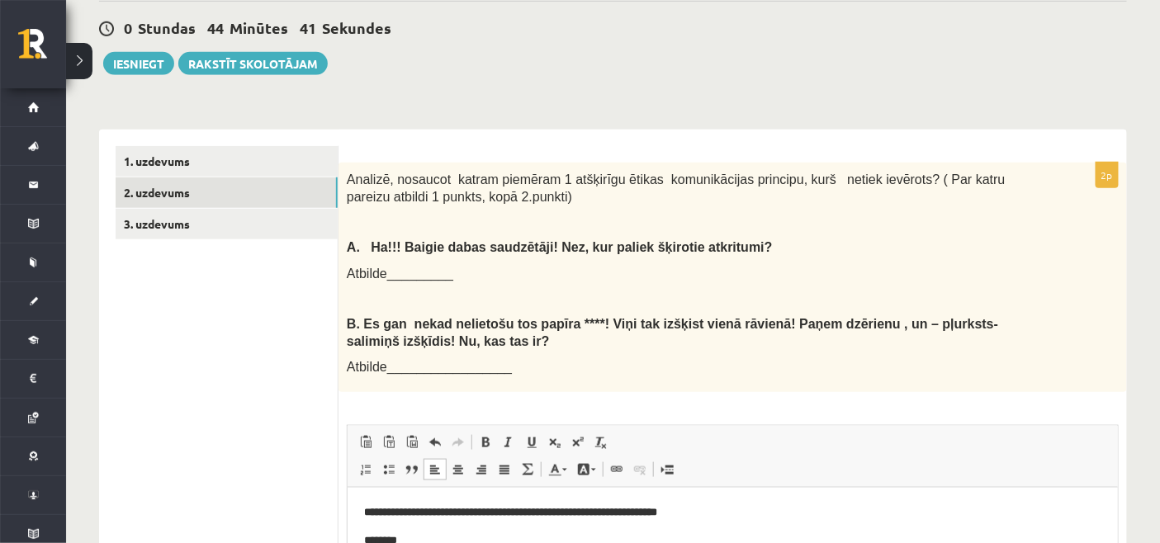  Describe the element at coordinates (676, 188) in the screenshot. I see `span: Analizē, nosaucot katram piemēram 1 atšķirīgu ētikas komunikācijas principu, kurš netiek ievērots...` at that location.